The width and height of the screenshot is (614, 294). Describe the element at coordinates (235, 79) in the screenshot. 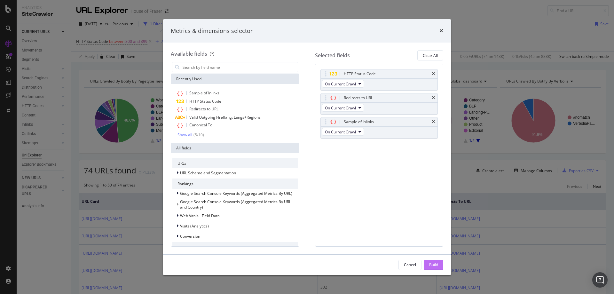

I see `div: Recently Used` at that location.